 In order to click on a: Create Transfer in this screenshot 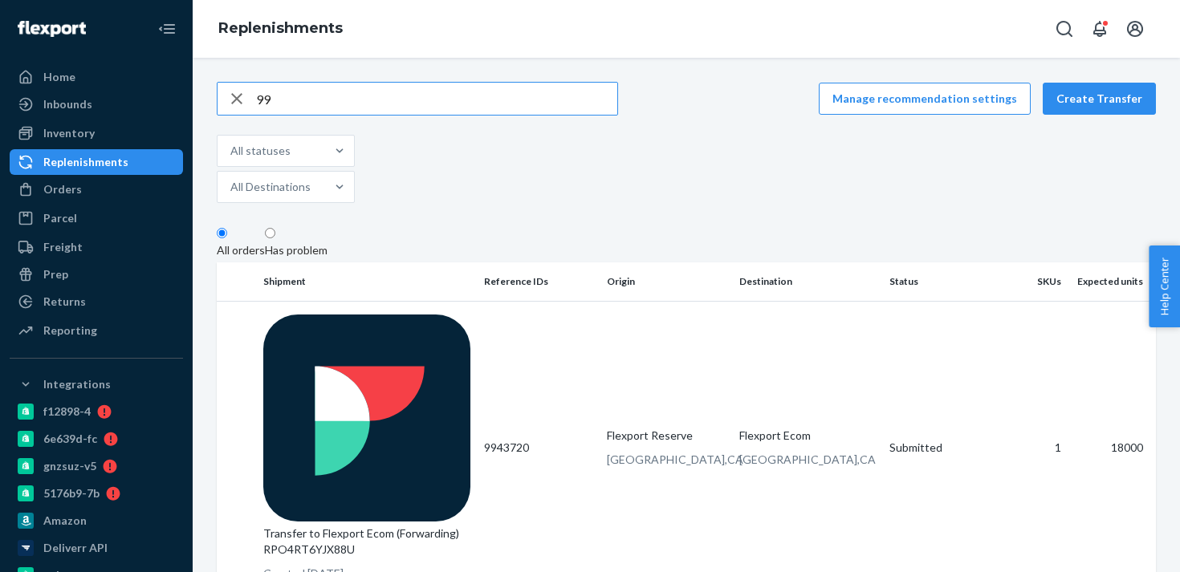, I will do `click(1099, 99)`.